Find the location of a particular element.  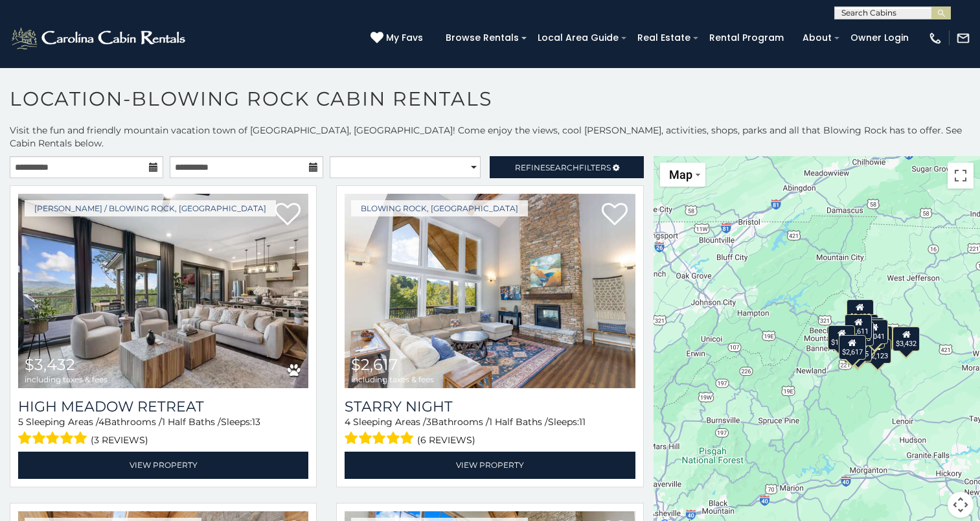

a: High Meadow Retreat $3,432 including taxes & fees is located at coordinates (163, 291).